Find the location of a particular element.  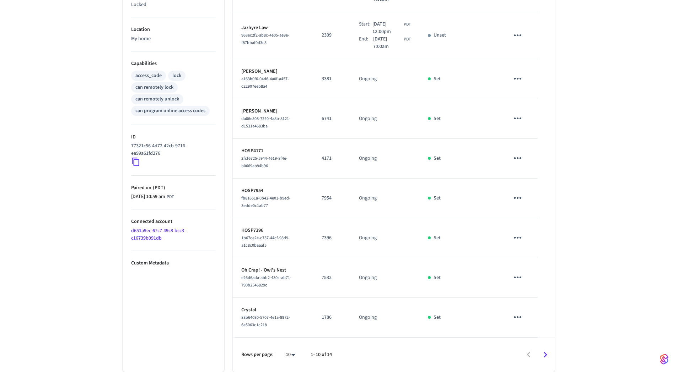

p: Rows per page: is located at coordinates (257, 355).